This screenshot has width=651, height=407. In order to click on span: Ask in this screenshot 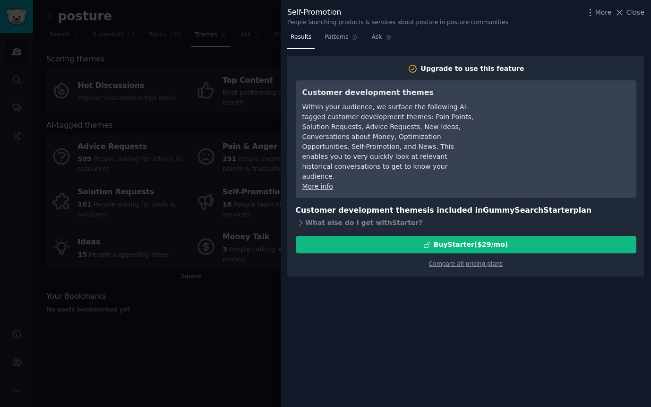, I will do `click(377, 37)`.